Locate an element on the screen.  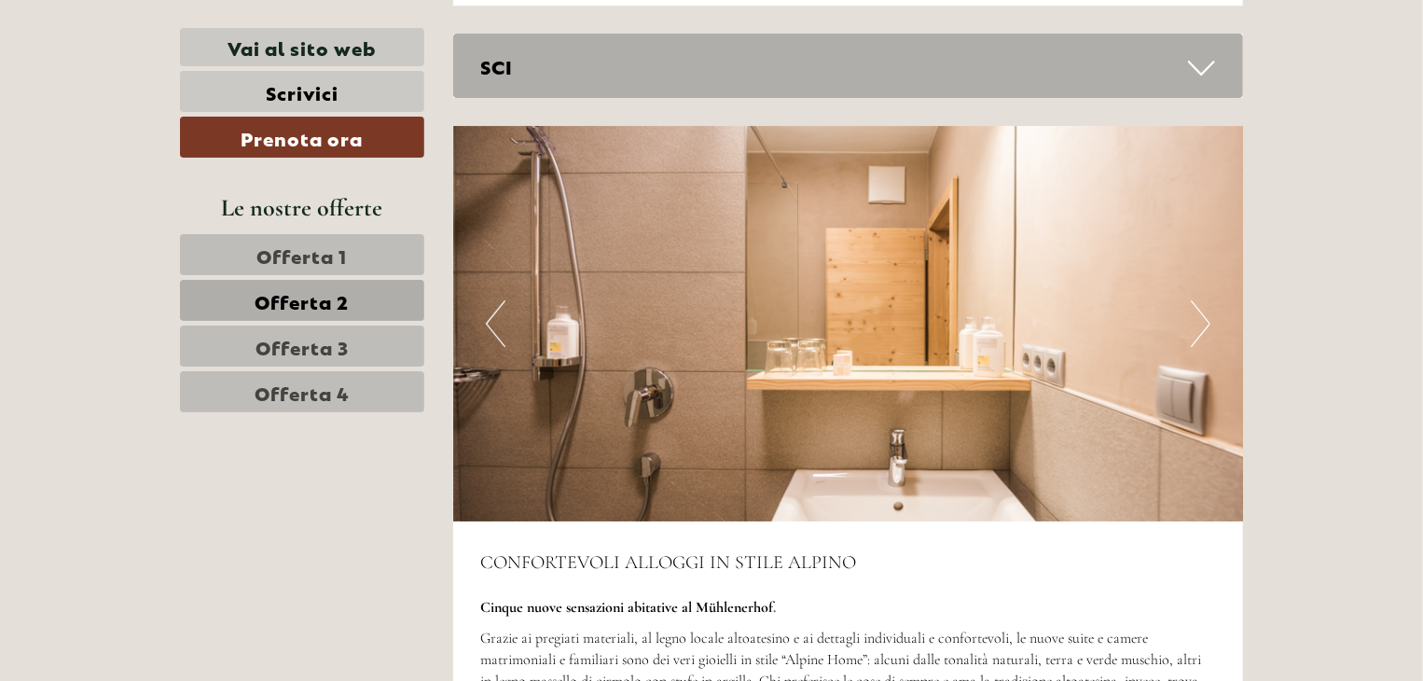
span: Offerta 1 is located at coordinates (302, 255).